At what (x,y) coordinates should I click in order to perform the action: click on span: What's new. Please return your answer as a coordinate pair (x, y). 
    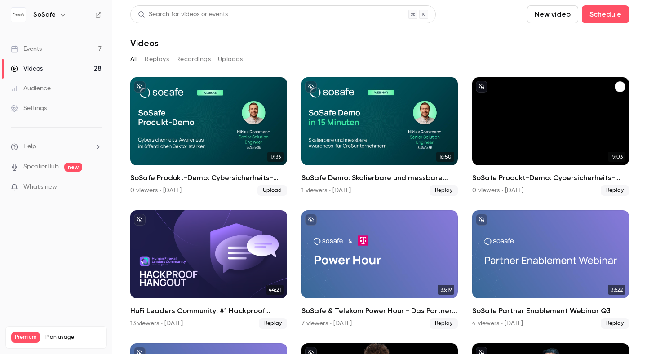
    Looking at the image, I should click on (40, 187).